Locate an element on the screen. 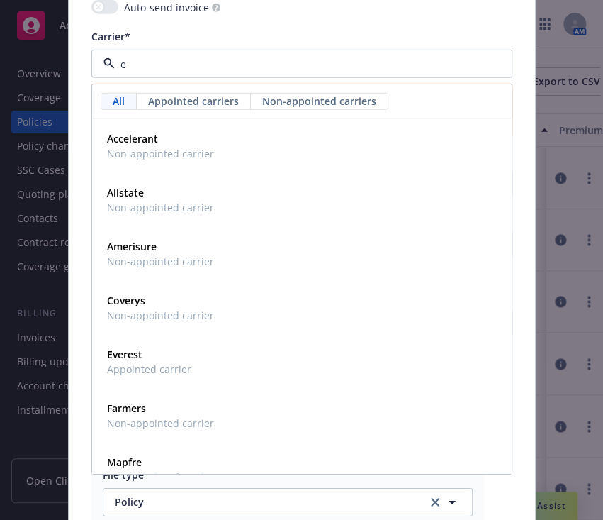 This screenshot has height=520, width=603. span: All is located at coordinates (118, 101).